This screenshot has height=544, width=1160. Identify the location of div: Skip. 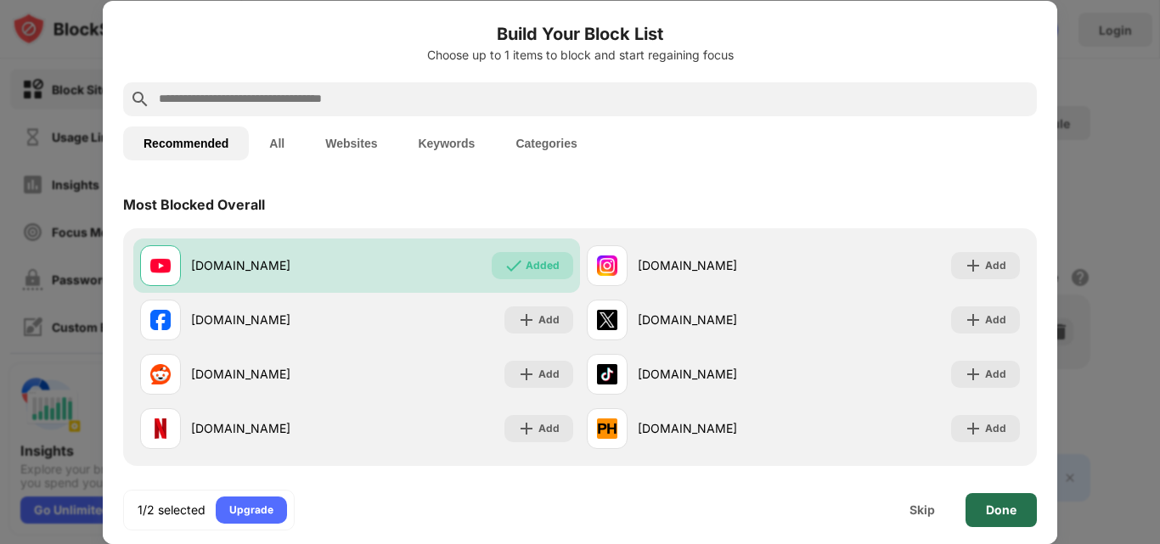
(922, 510).